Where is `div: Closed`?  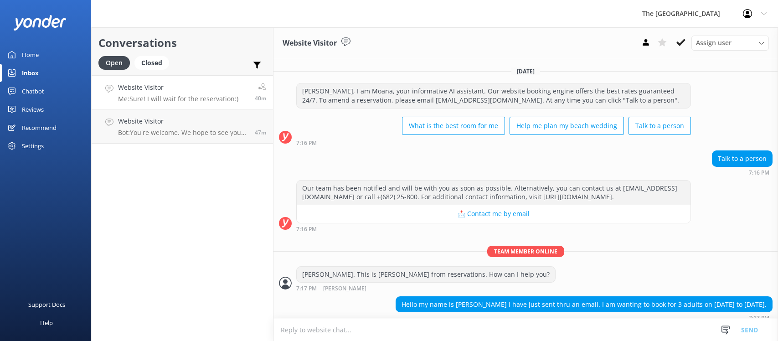 div: Closed is located at coordinates (152, 63).